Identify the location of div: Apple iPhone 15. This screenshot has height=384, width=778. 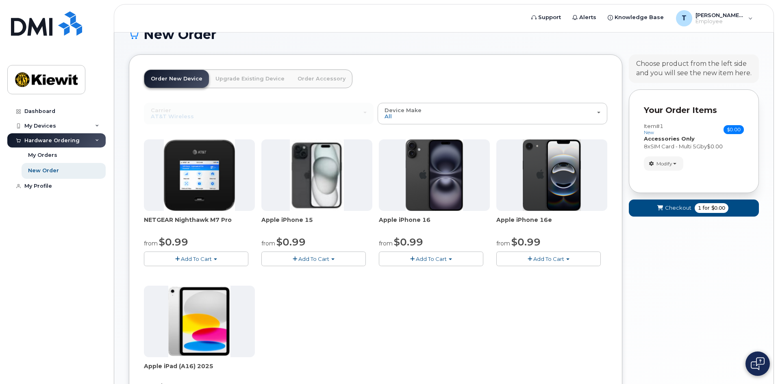
(317, 224).